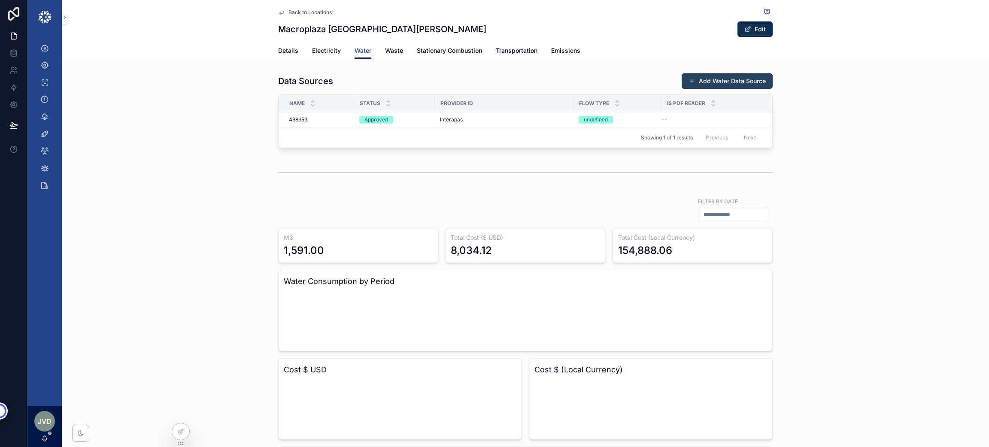 The height and width of the screenshot is (447, 989). What do you see at coordinates (298, 120) in the screenshot?
I see `span: 438359` at bounding box center [298, 120].